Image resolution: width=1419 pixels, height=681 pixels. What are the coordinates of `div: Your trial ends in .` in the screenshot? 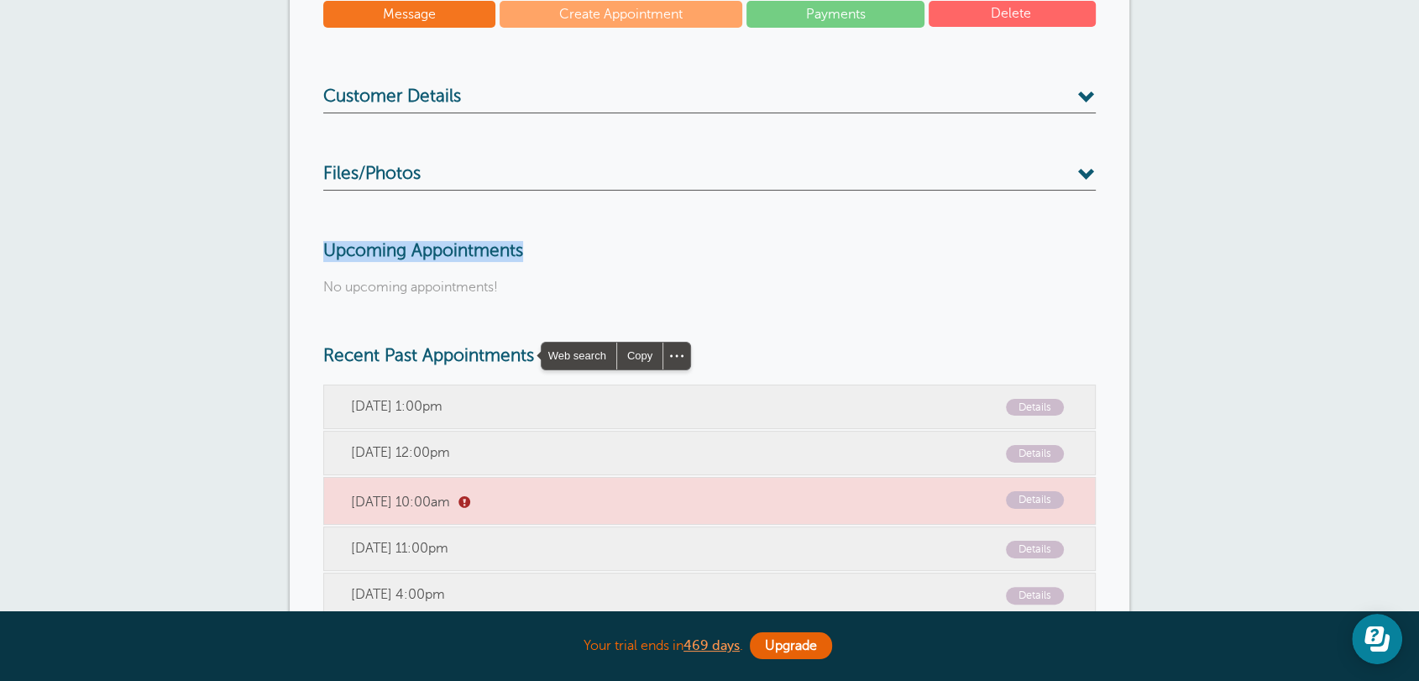 It's located at (710, 646).